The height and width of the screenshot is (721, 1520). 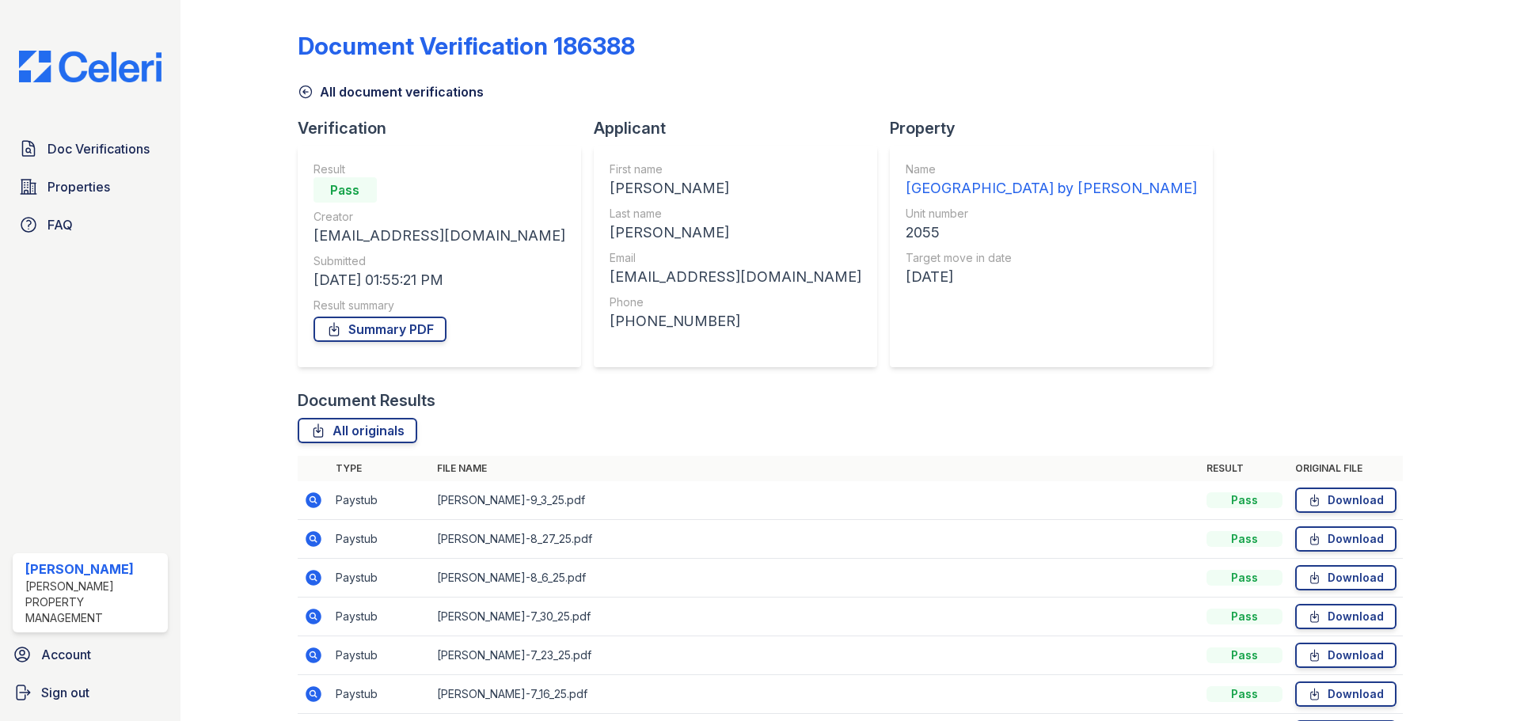 What do you see at coordinates (90, 693) in the screenshot?
I see `a: Sign out` at bounding box center [90, 693].